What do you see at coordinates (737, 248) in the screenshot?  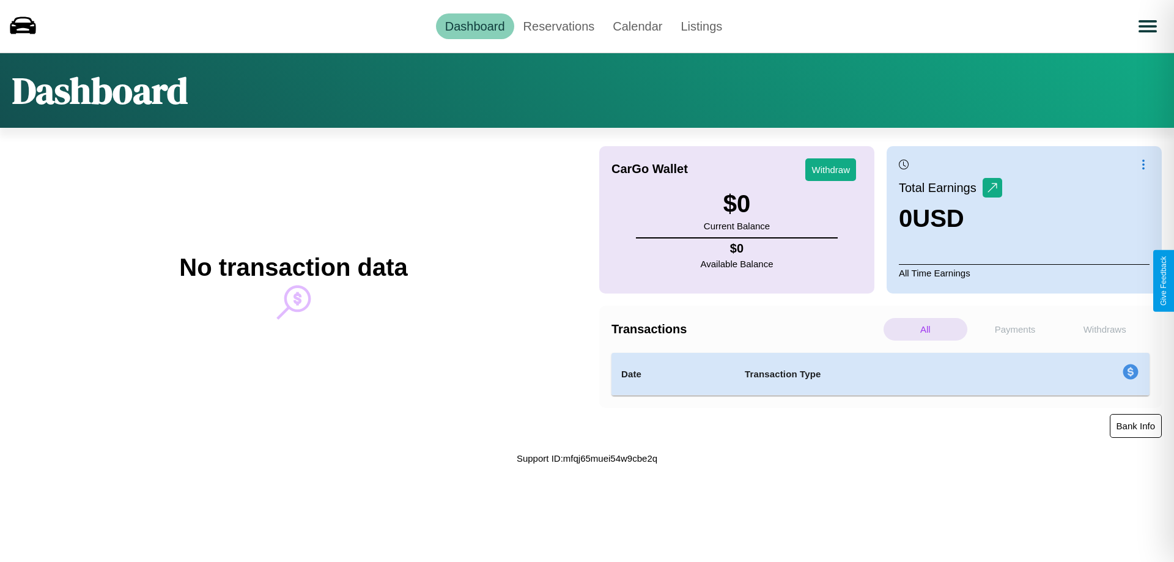 I see `h4: $ 0` at bounding box center [737, 248].